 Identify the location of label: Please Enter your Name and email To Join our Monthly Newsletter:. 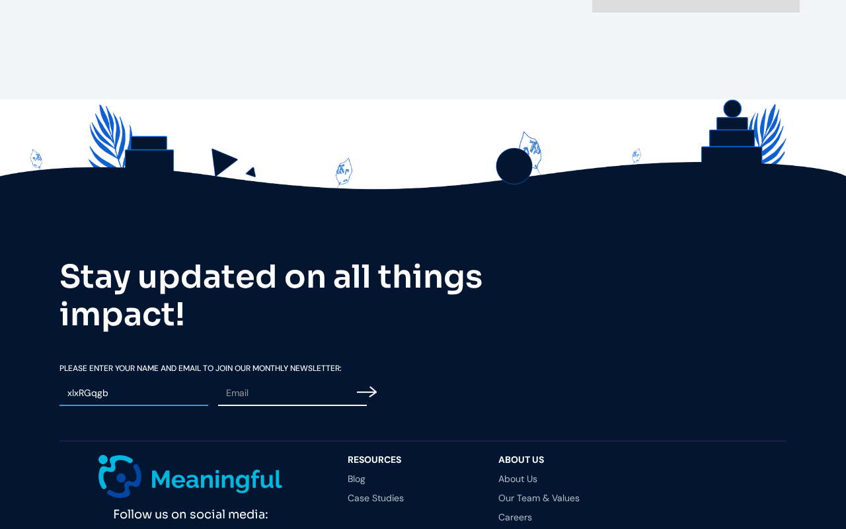
(218, 368).